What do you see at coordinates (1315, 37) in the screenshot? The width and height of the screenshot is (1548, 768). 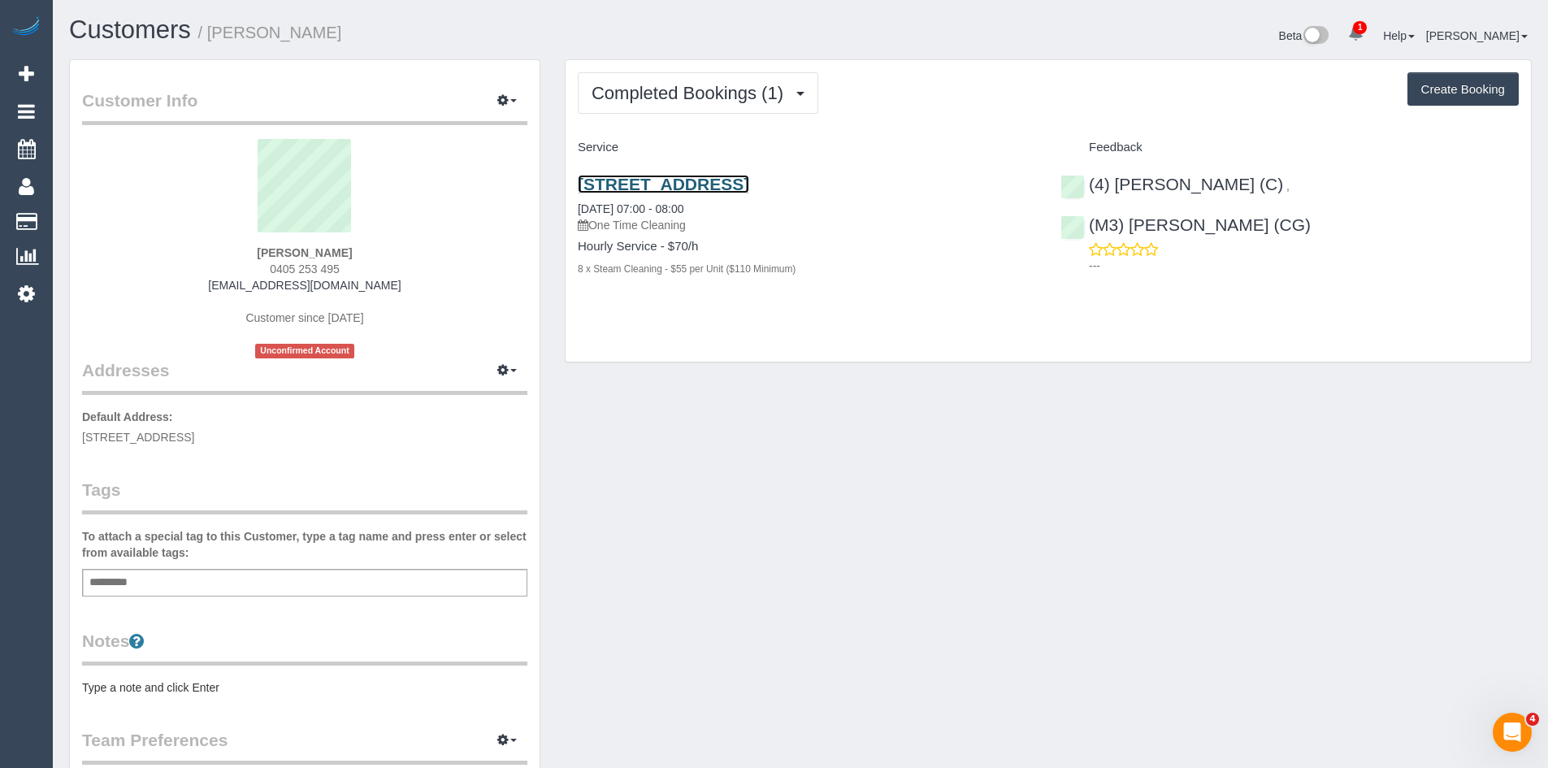 I see `img: New interface` at bounding box center [1315, 37].